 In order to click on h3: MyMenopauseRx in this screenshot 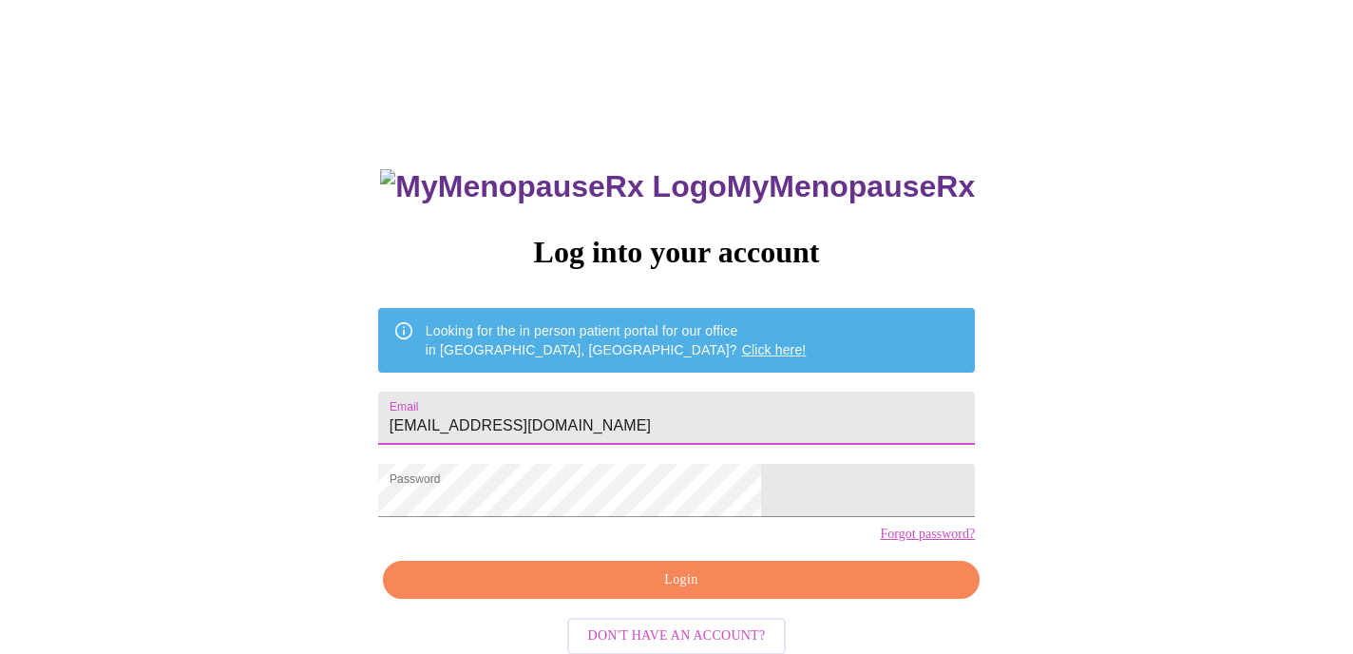, I will do `click(678, 186)`.